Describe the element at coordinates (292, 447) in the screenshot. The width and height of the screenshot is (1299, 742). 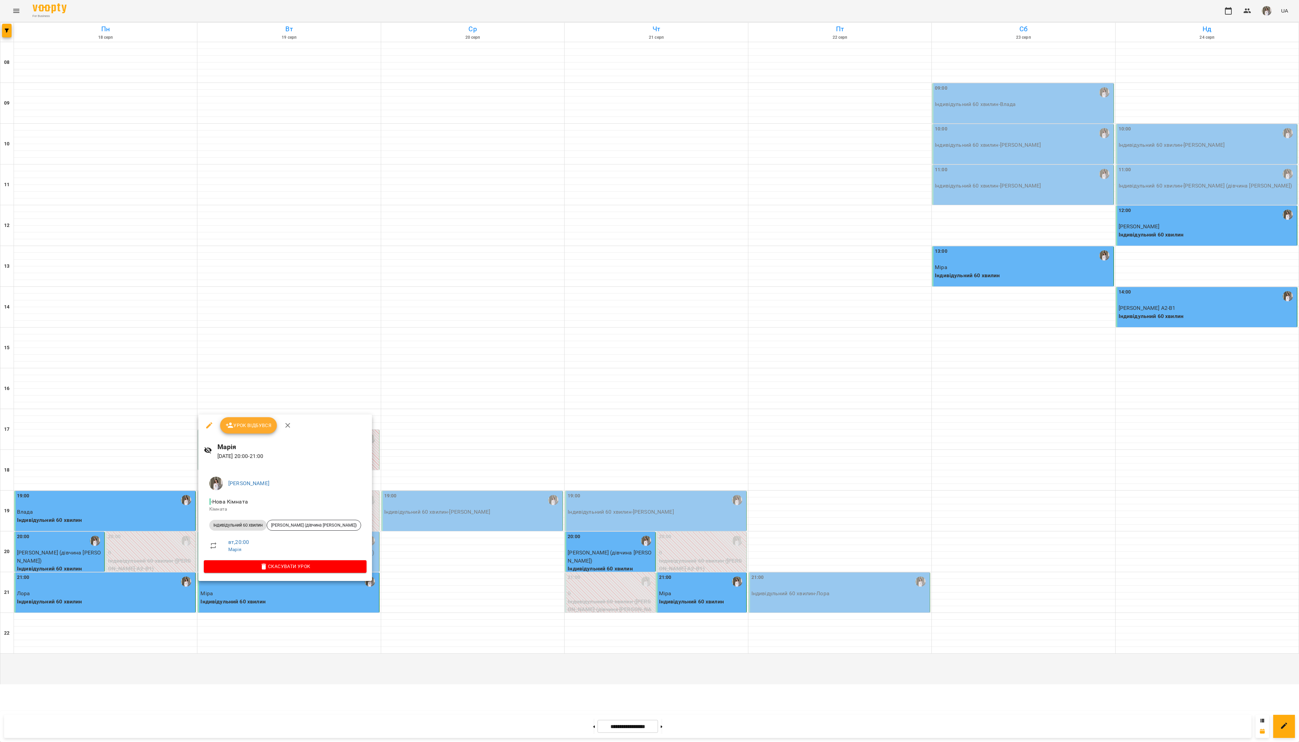
I see `h6: Марія` at that location.